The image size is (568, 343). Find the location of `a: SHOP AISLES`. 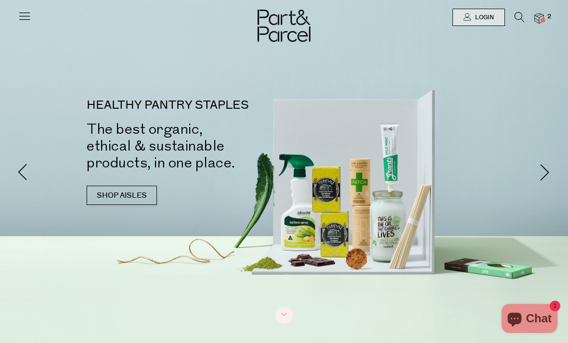

a: SHOP AISLES is located at coordinates (122, 195).